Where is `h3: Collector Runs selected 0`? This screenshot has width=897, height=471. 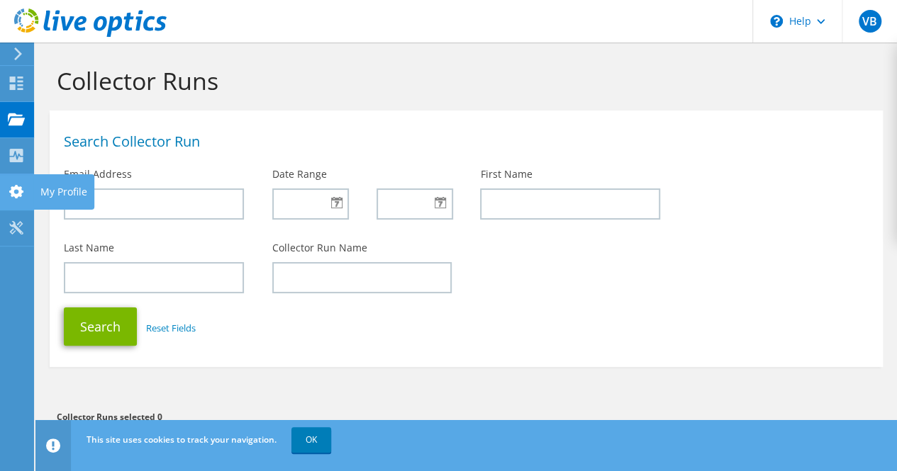
h3: Collector Runs selected 0 is located at coordinates (254, 417).